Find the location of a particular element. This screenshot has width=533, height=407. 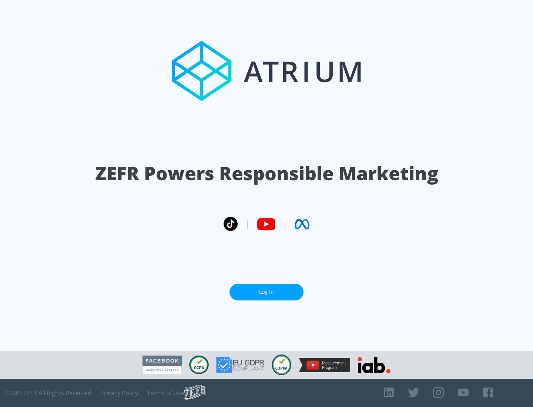

img: IAB is located at coordinates (374, 365).